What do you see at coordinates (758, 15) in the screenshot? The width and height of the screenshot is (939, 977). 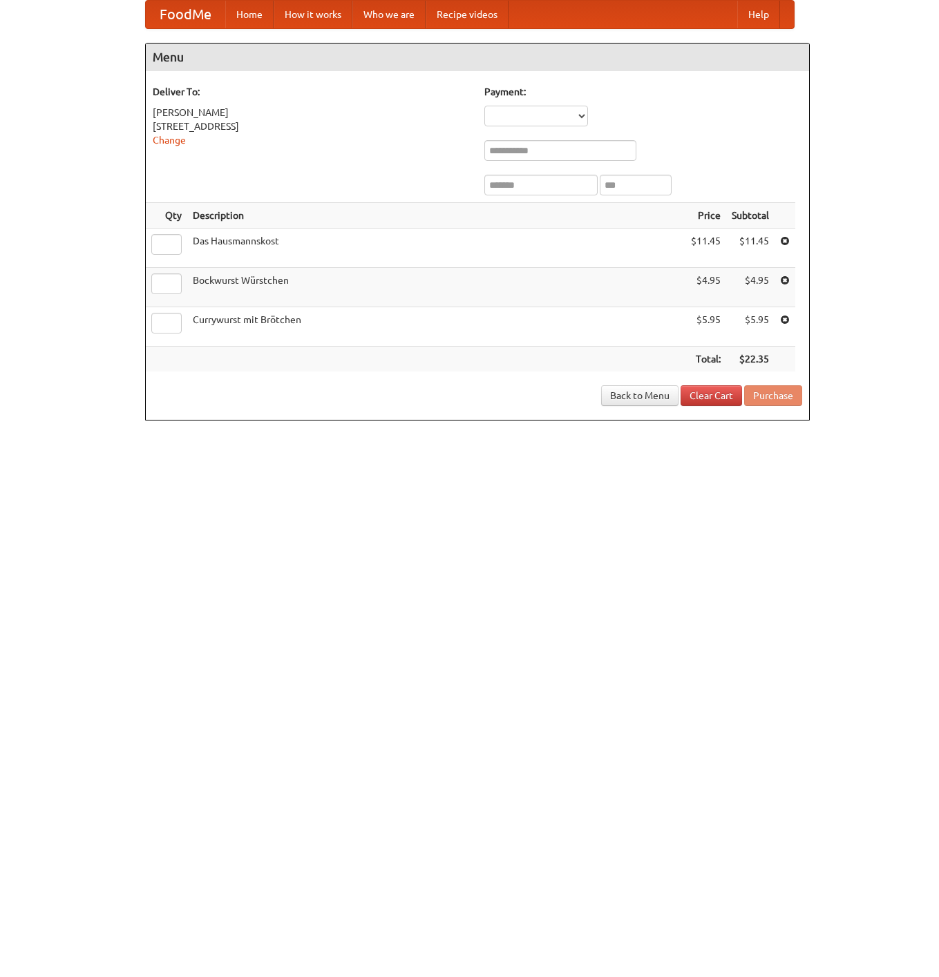 I see `a: Help` at bounding box center [758, 15].